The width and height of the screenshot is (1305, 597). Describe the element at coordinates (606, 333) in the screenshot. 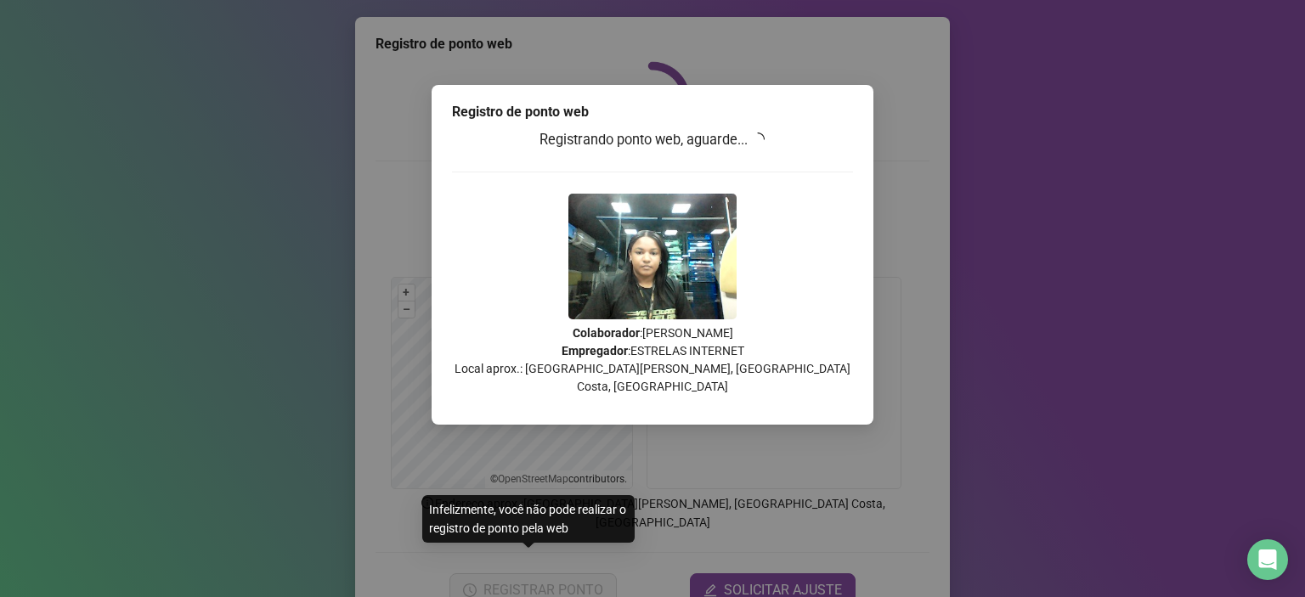

I see `strong: Colaborador` at that location.